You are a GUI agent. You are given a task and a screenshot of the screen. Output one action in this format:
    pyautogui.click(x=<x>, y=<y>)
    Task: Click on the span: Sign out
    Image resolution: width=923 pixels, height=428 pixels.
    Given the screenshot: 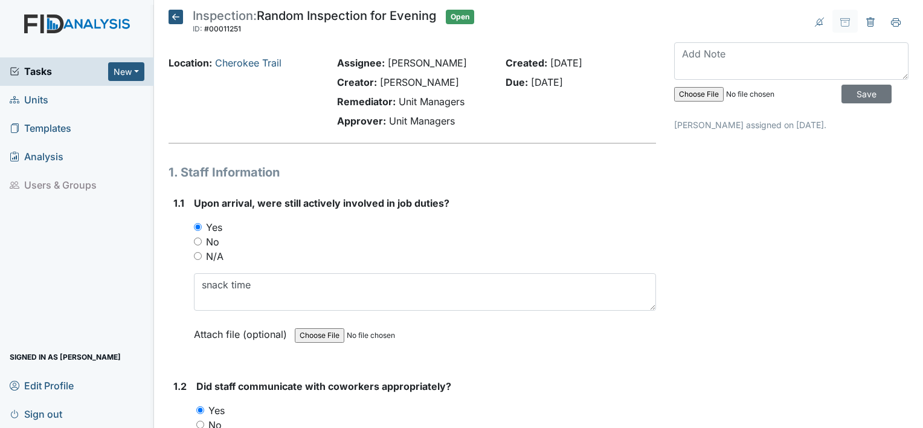 What is the action you would take?
    pyautogui.click(x=36, y=413)
    